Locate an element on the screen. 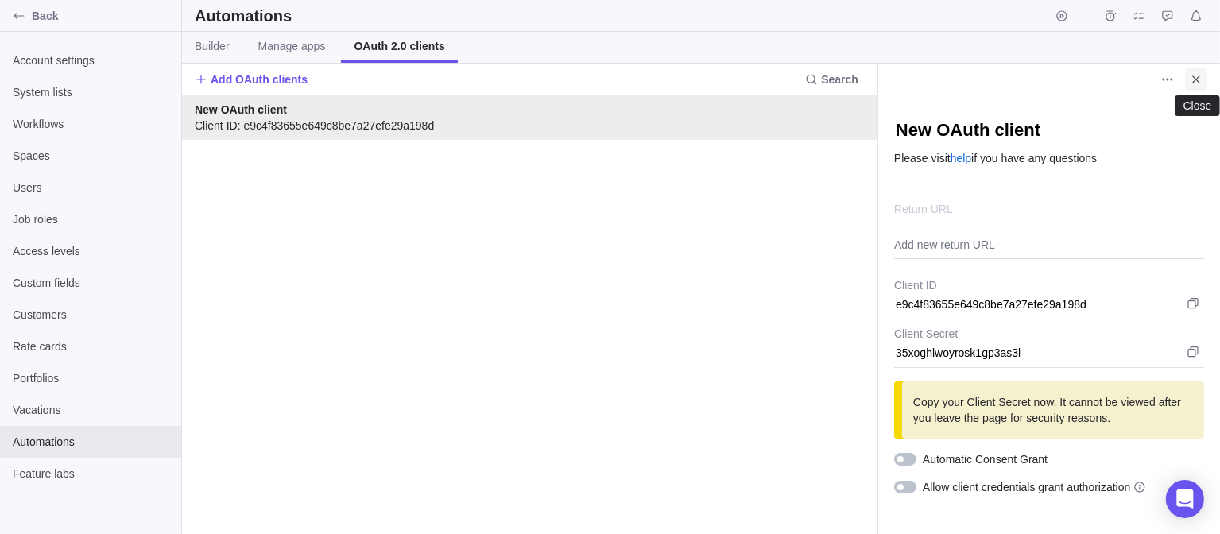 This screenshot has height=534, width=1220. span: Time logs is located at coordinates (1110, 16).